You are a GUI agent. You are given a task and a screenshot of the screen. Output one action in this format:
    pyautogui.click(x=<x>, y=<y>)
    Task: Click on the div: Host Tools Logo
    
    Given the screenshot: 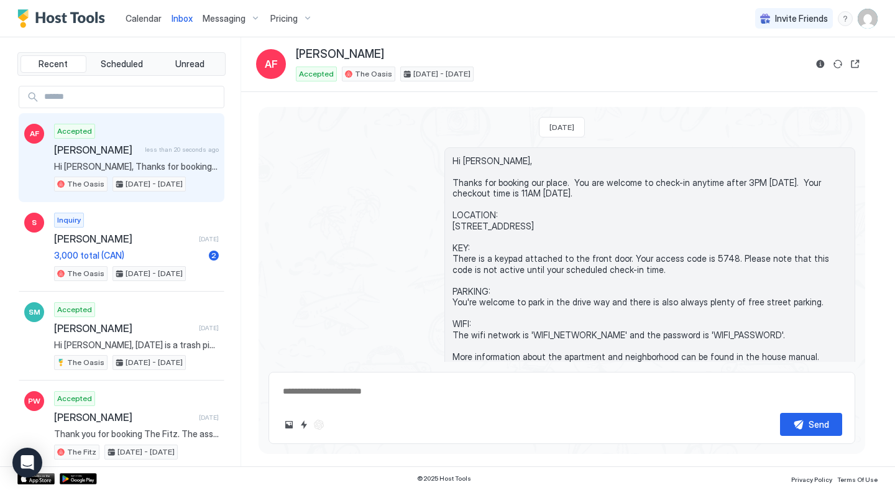 What is the action you would take?
    pyautogui.click(x=64, y=19)
    